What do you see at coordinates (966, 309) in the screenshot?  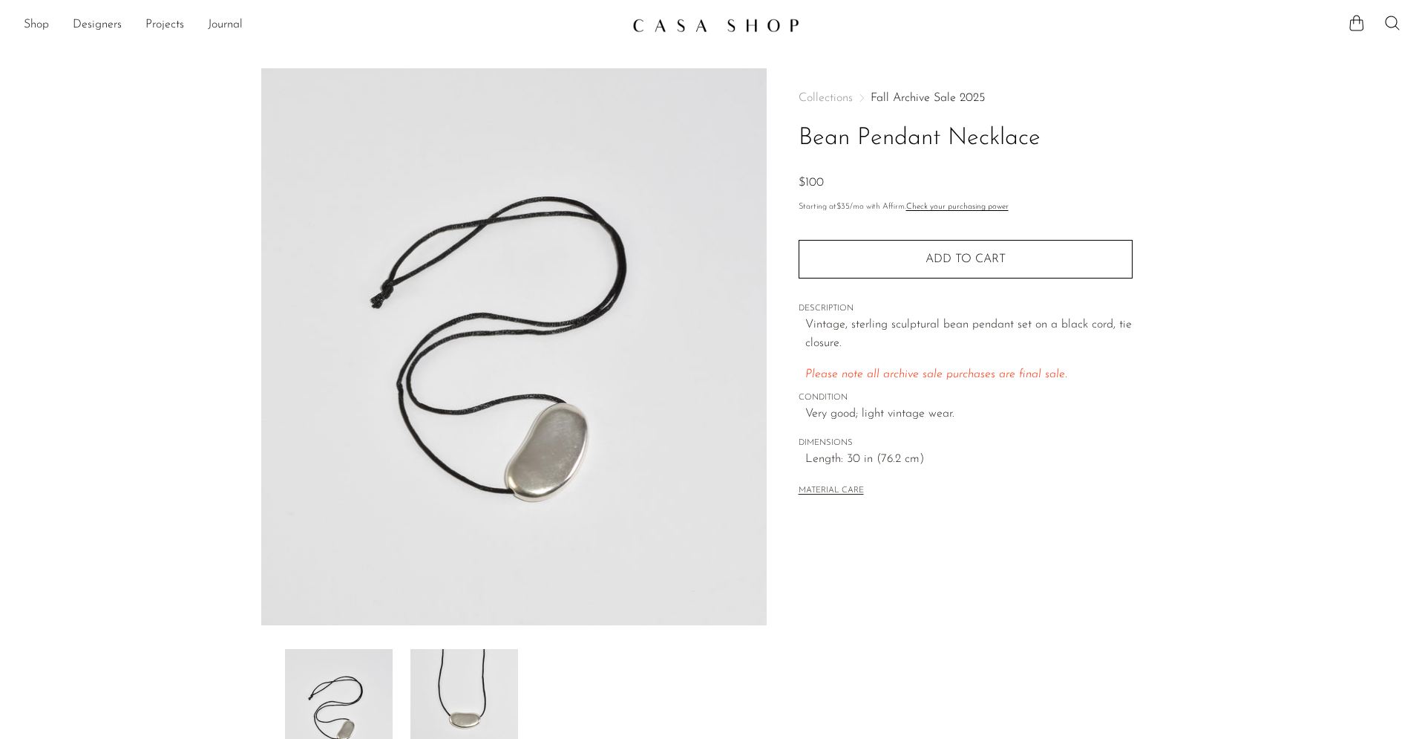 I see `span: DESCRIPTION` at bounding box center [966, 309].